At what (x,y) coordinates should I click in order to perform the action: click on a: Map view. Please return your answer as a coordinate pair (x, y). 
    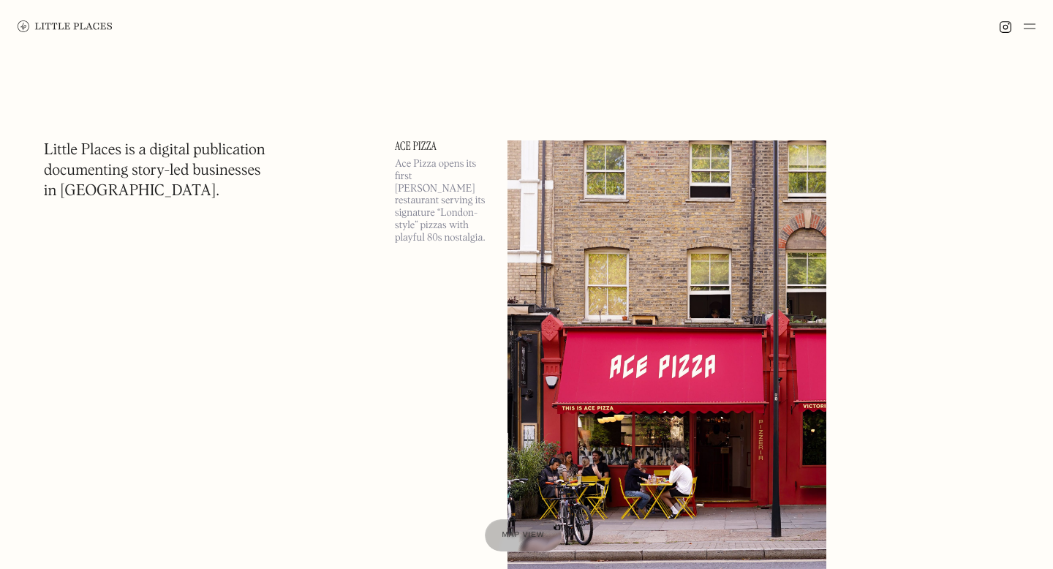
    Looking at the image, I should click on (523, 535).